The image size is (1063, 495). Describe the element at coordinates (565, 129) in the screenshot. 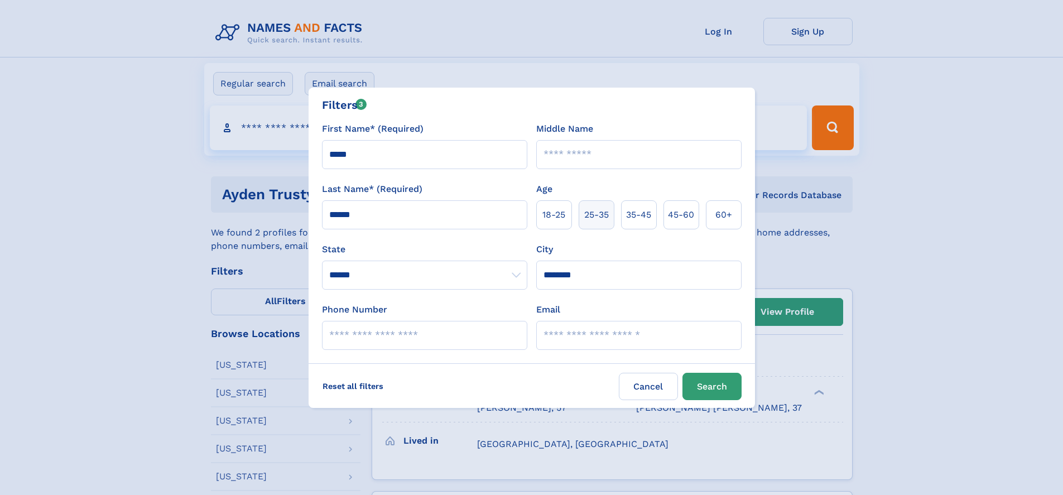

I see `label: Middle Name` at that location.